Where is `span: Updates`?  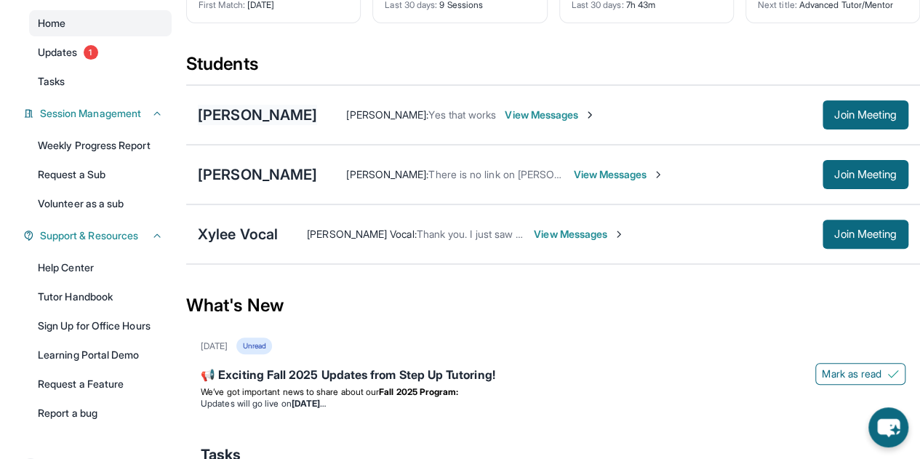 span: Updates is located at coordinates (57, 52).